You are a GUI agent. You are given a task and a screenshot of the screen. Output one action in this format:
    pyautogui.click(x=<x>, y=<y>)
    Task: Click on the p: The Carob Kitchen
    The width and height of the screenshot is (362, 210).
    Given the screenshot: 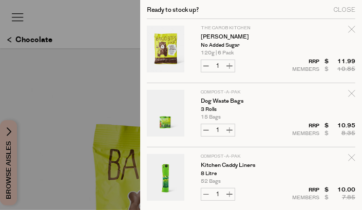 What is the action you would take?
    pyautogui.click(x=240, y=28)
    